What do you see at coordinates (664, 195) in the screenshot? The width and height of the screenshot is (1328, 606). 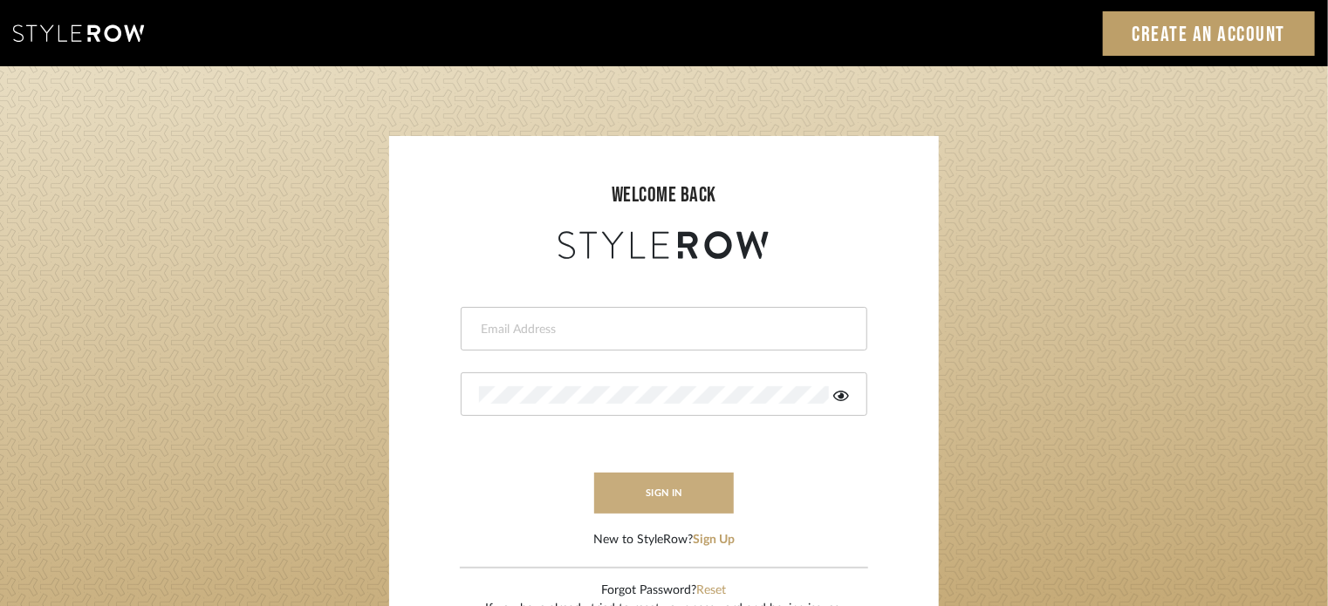 I see `div: welcome back` at bounding box center [664, 195].